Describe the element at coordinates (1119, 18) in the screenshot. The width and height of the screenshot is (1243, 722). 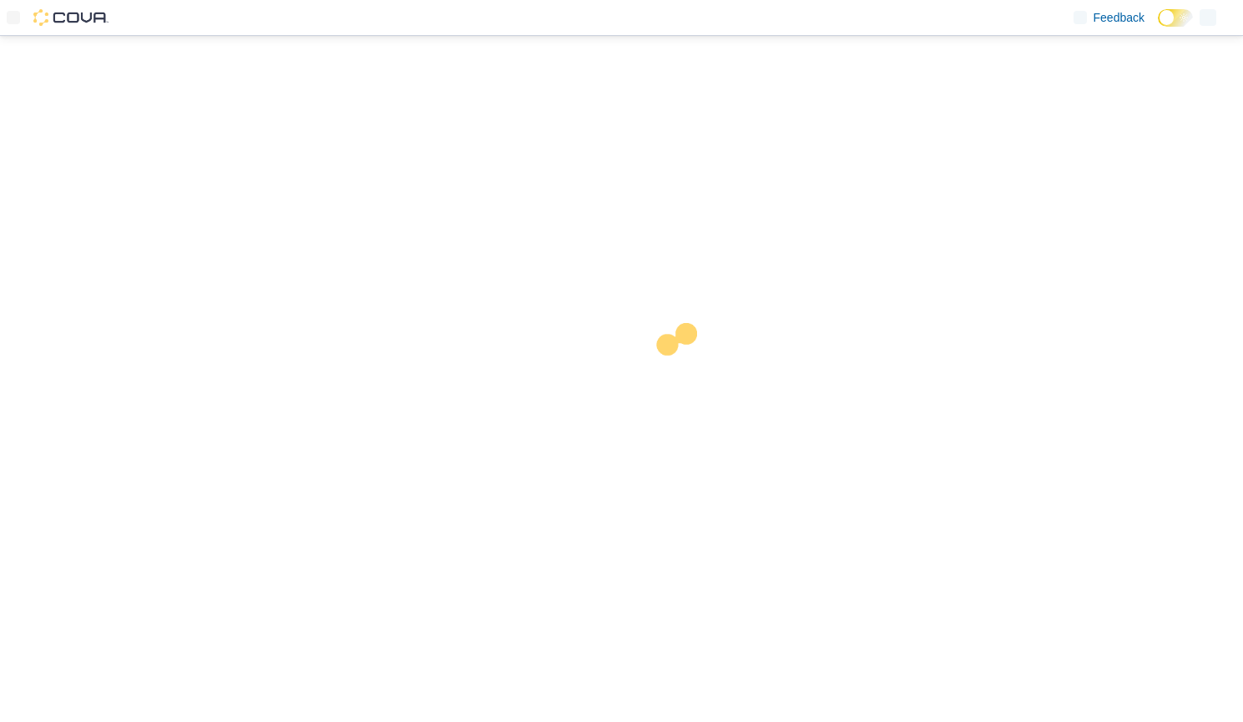
I see `span: Feedback` at that location.